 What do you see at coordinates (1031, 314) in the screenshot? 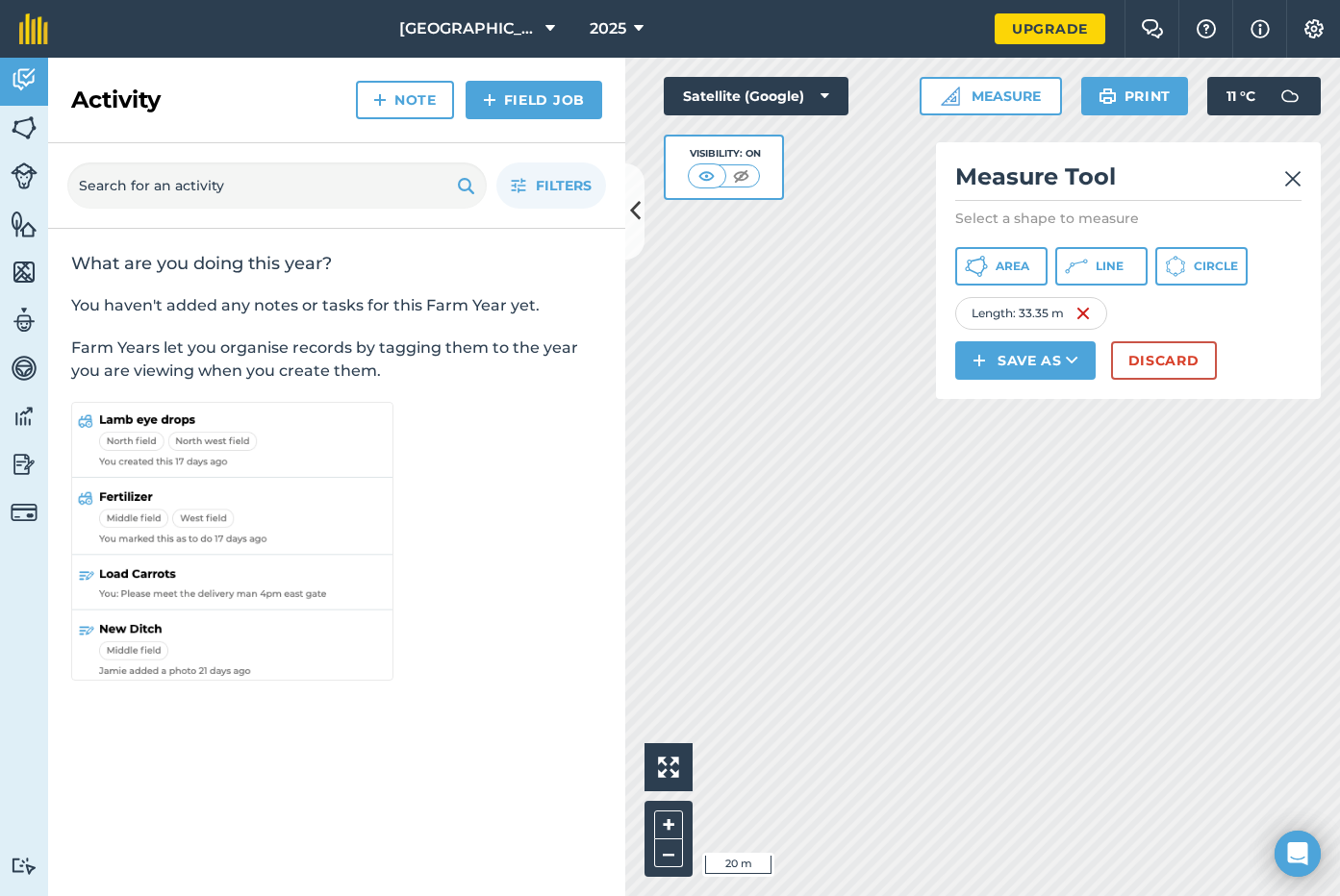
I see `div: Length : 33.35 m` at bounding box center [1031, 314].